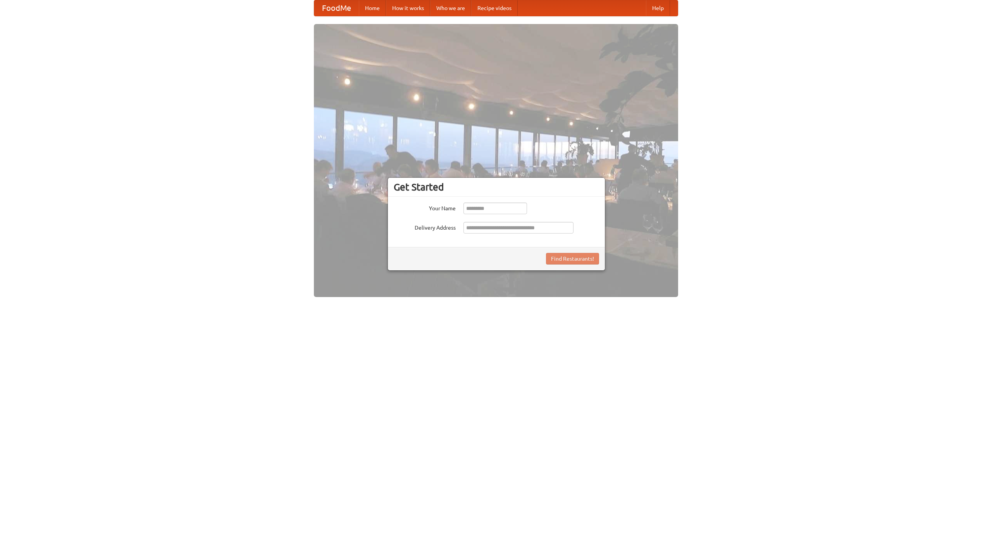 The width and height of the screenshot is (992, 548). Describe the element at coordinates (336, 8) in the screenshot. I see `a: FoodMe` at that location.